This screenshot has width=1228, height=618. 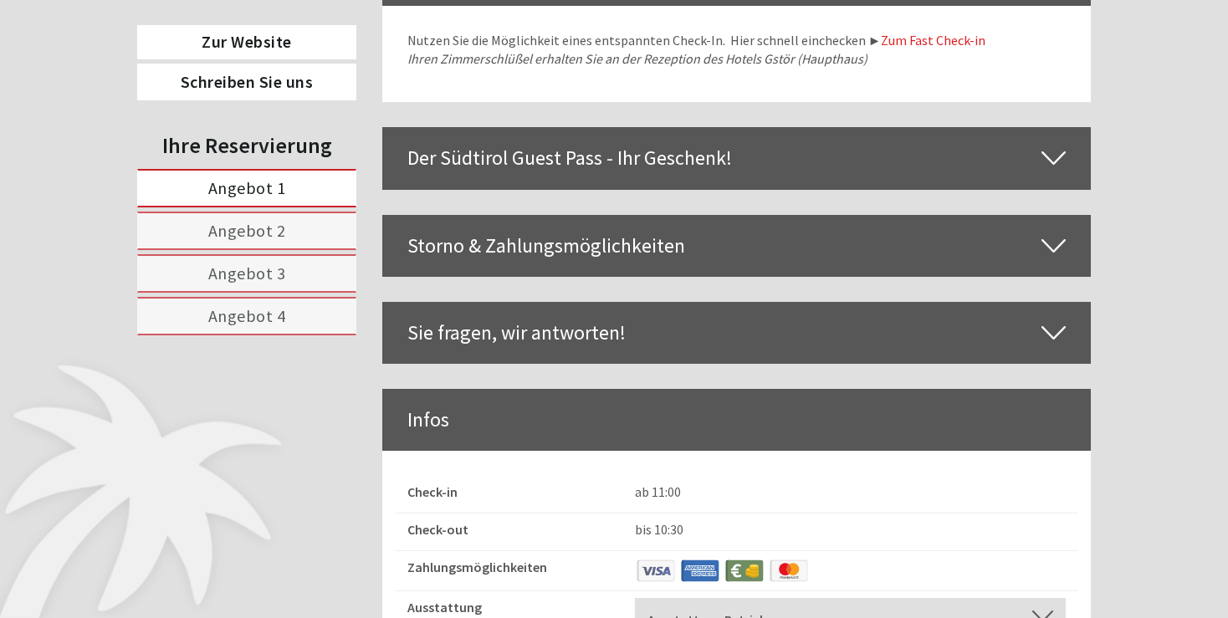 What do you see at coordinates (247, 82) in the screenshot?
I see `a: Schreiben Sie uns` at bounding box center [247, 82].